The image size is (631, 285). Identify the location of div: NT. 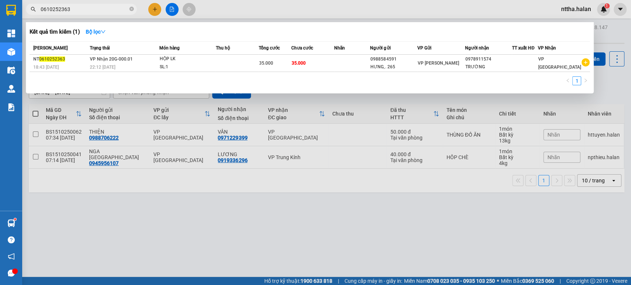
(60, 59).